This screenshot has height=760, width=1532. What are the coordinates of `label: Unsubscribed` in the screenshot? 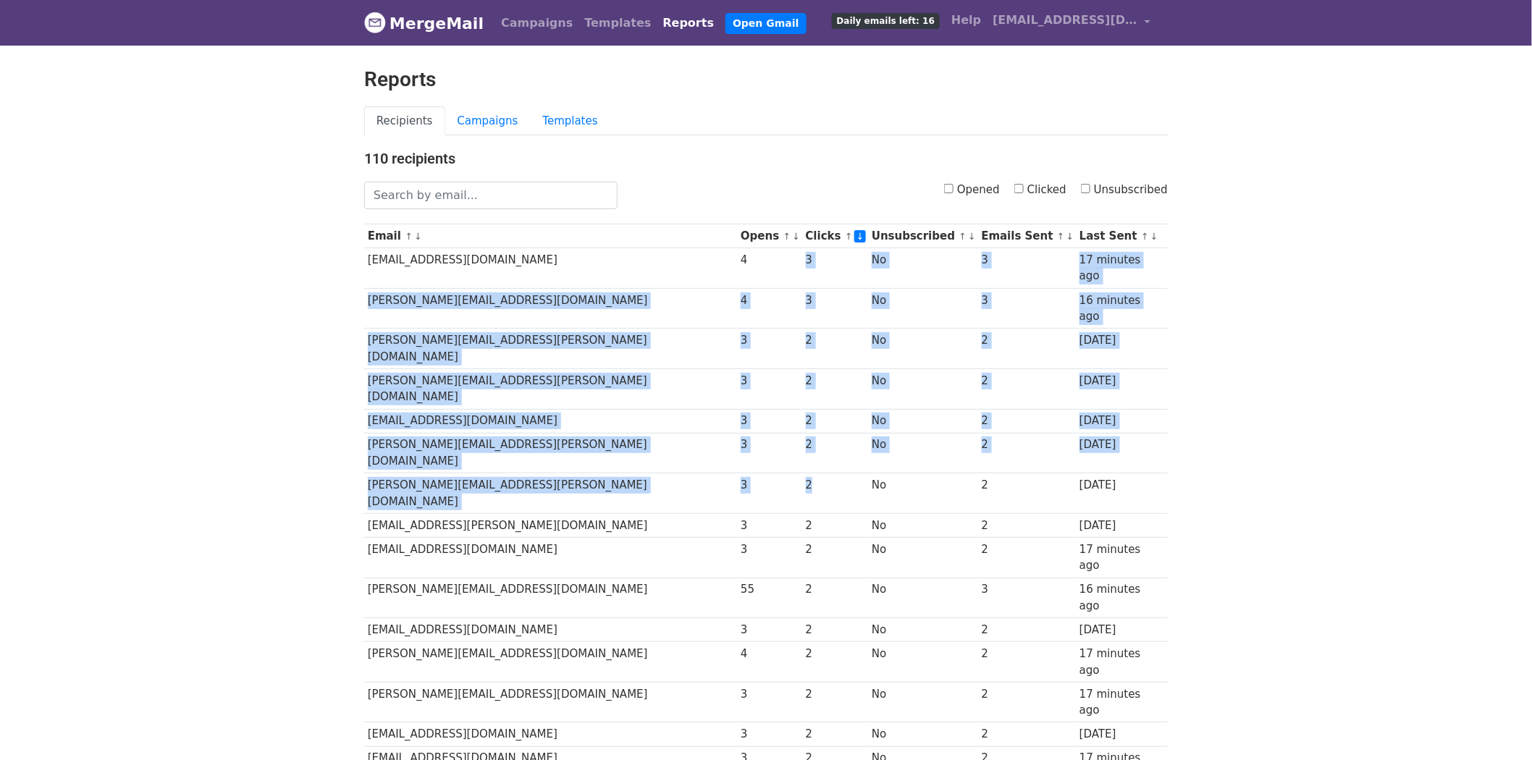 It's located at (1124, 190).